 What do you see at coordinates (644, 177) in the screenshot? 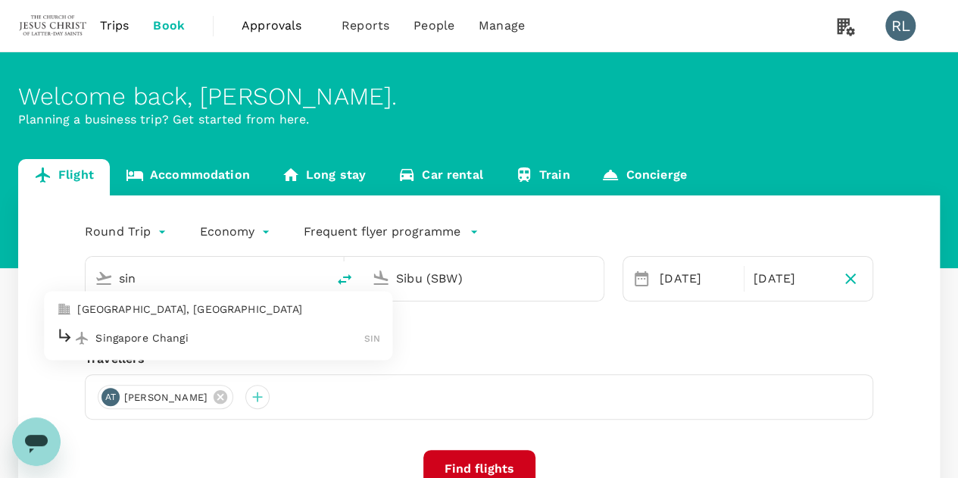
I see `a: Concierge` at bounding box center [644, 177].